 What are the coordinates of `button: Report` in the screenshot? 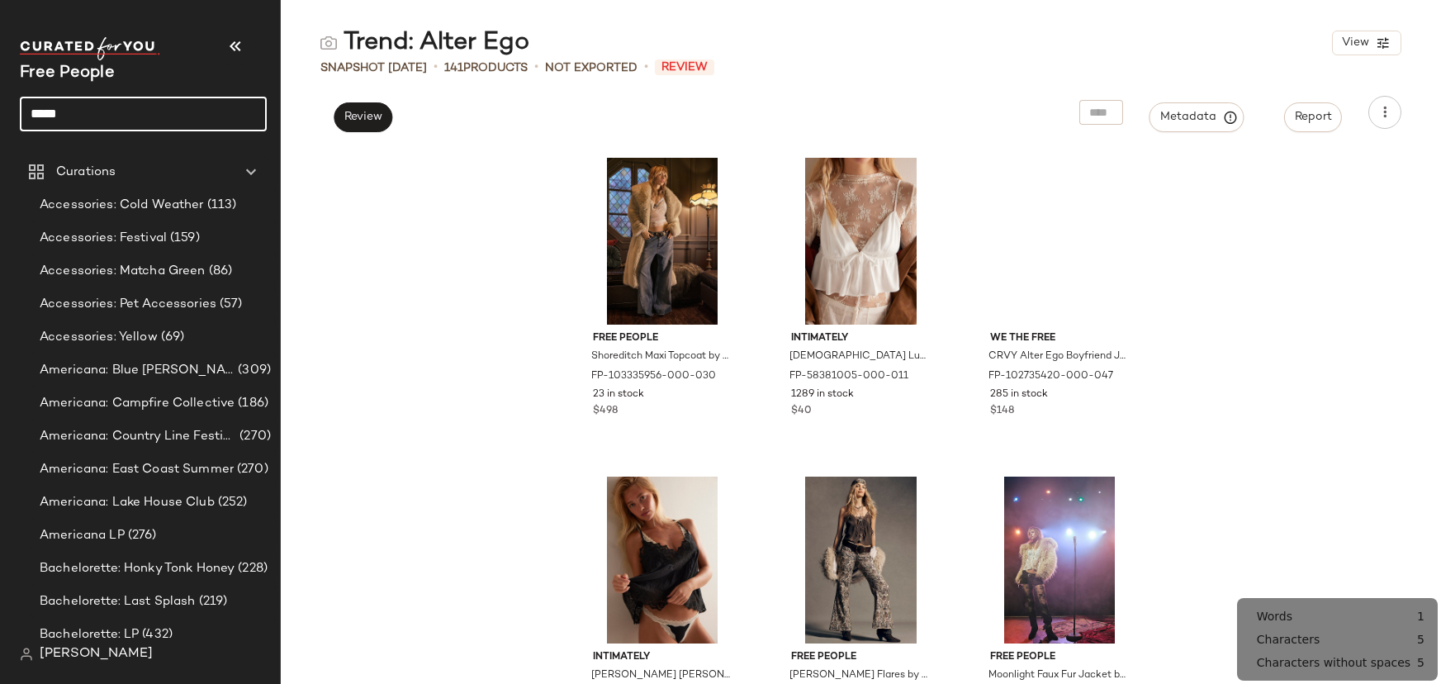 It's located at (1313, 117).